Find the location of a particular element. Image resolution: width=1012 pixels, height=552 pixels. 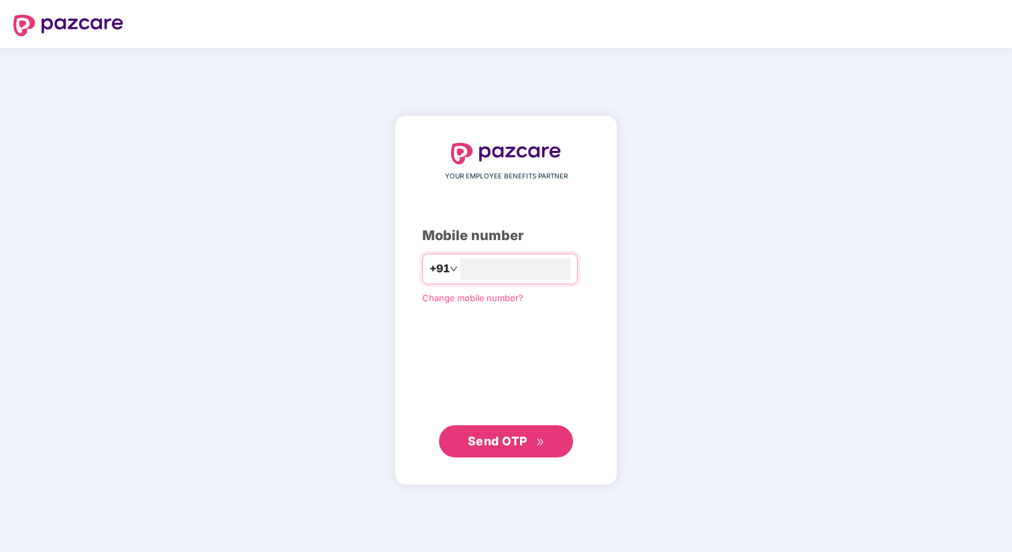

span: Change mobile number? is located at coordinates (473, 298).